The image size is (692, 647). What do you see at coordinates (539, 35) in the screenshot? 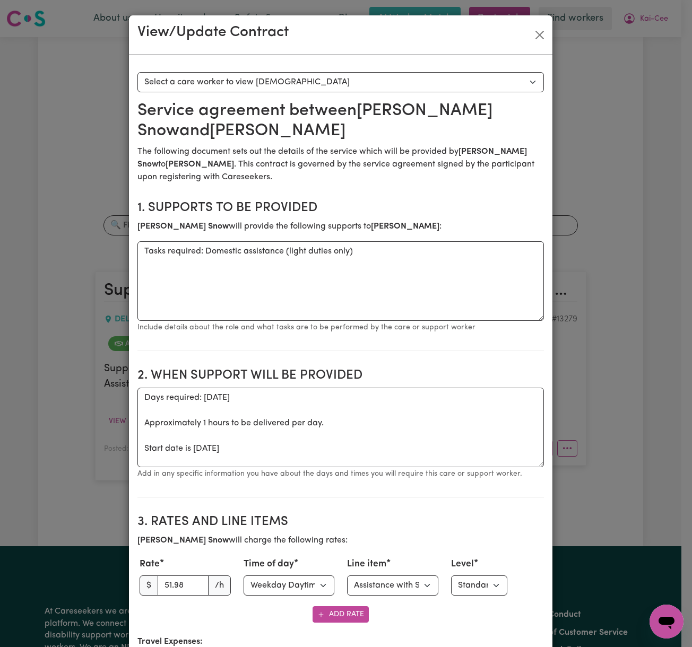
I see `button: Close` at bounding box center [539, 35].